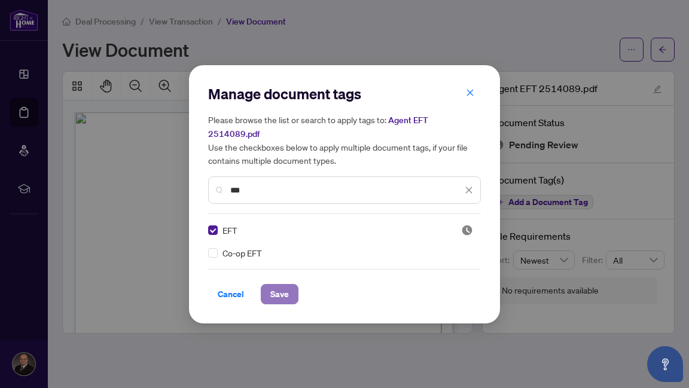  Describe the element at coordinates (665, 364) in the screenshot. I see `button: Open asap` at that location.